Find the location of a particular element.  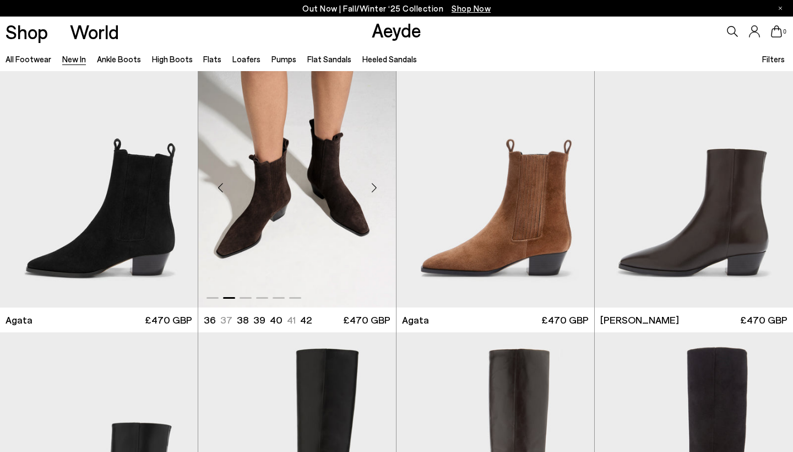

img: Baba Pointed Cowboy Boots is located at coordinates (694, 183).